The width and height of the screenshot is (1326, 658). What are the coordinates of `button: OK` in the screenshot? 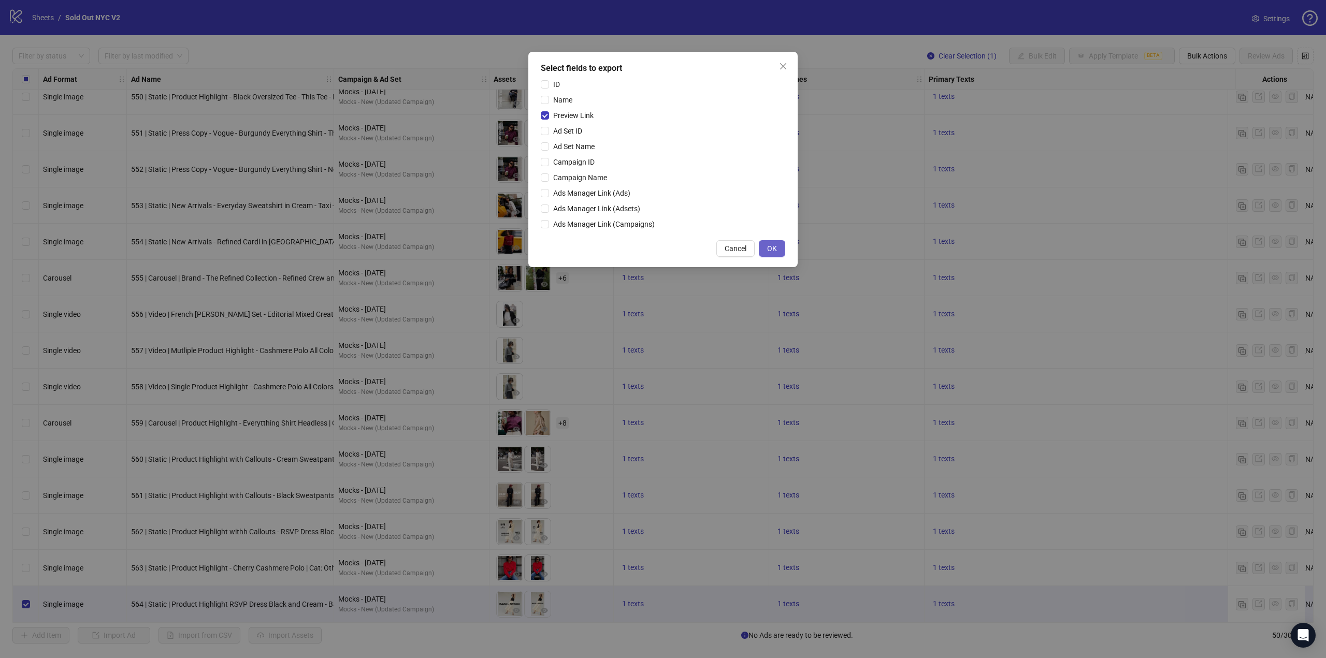 It's located at (772, 249).